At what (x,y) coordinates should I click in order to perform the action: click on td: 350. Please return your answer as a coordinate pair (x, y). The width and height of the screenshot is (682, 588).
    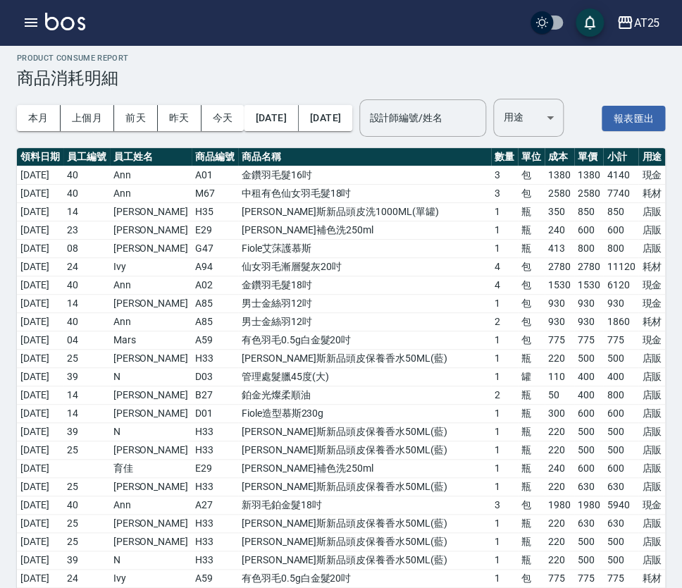
    Looking at the image, I should click on (560, 211).